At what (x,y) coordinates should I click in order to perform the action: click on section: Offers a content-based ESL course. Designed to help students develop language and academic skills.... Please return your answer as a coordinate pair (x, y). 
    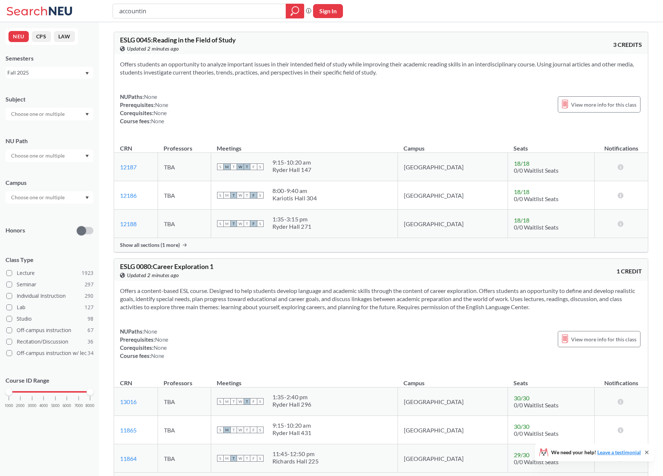
    Looking at the image, I should click on (381, 299).